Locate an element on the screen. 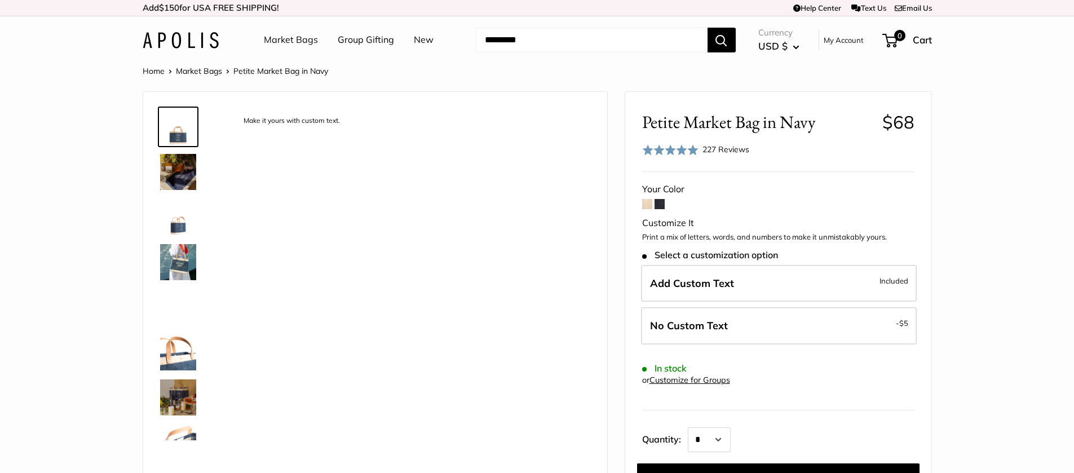 The width and height of the screenshot is (1074, 473). a: 0 Cart is located at coordinates (908, 40).